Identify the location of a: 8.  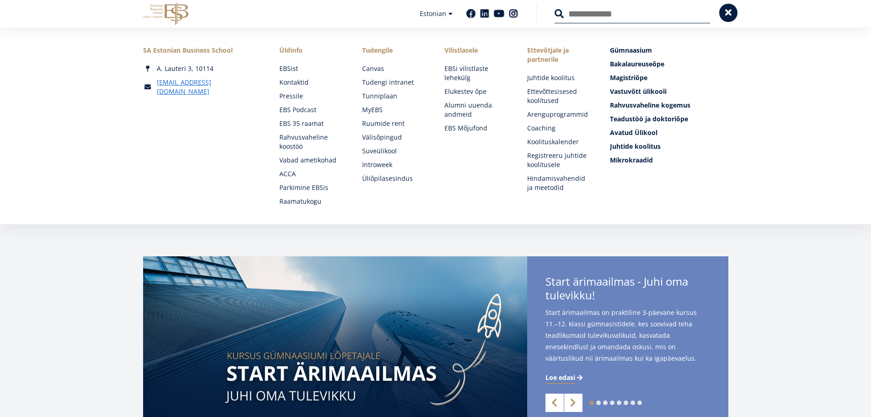
(640, 403).